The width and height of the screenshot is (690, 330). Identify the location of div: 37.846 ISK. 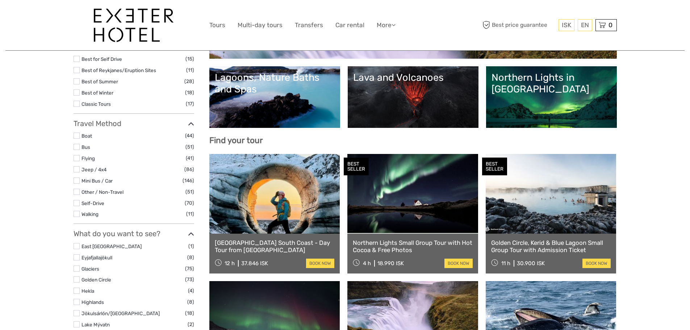
(254, 263).